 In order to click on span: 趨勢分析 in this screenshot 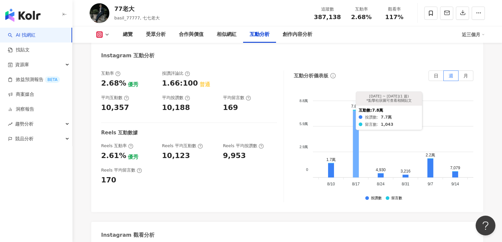, I will do `click(24, 124)`.